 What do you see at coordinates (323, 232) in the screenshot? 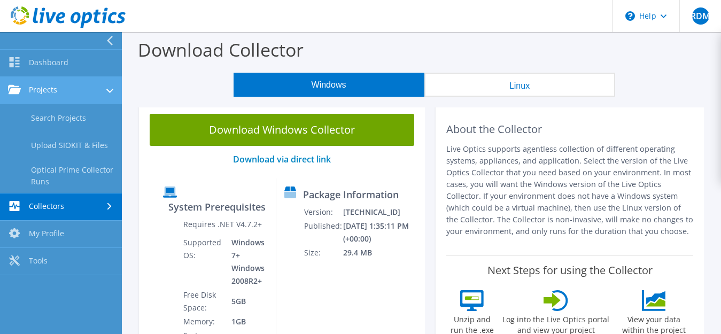
I see `td: Published:` at bounding box center [323, 232].